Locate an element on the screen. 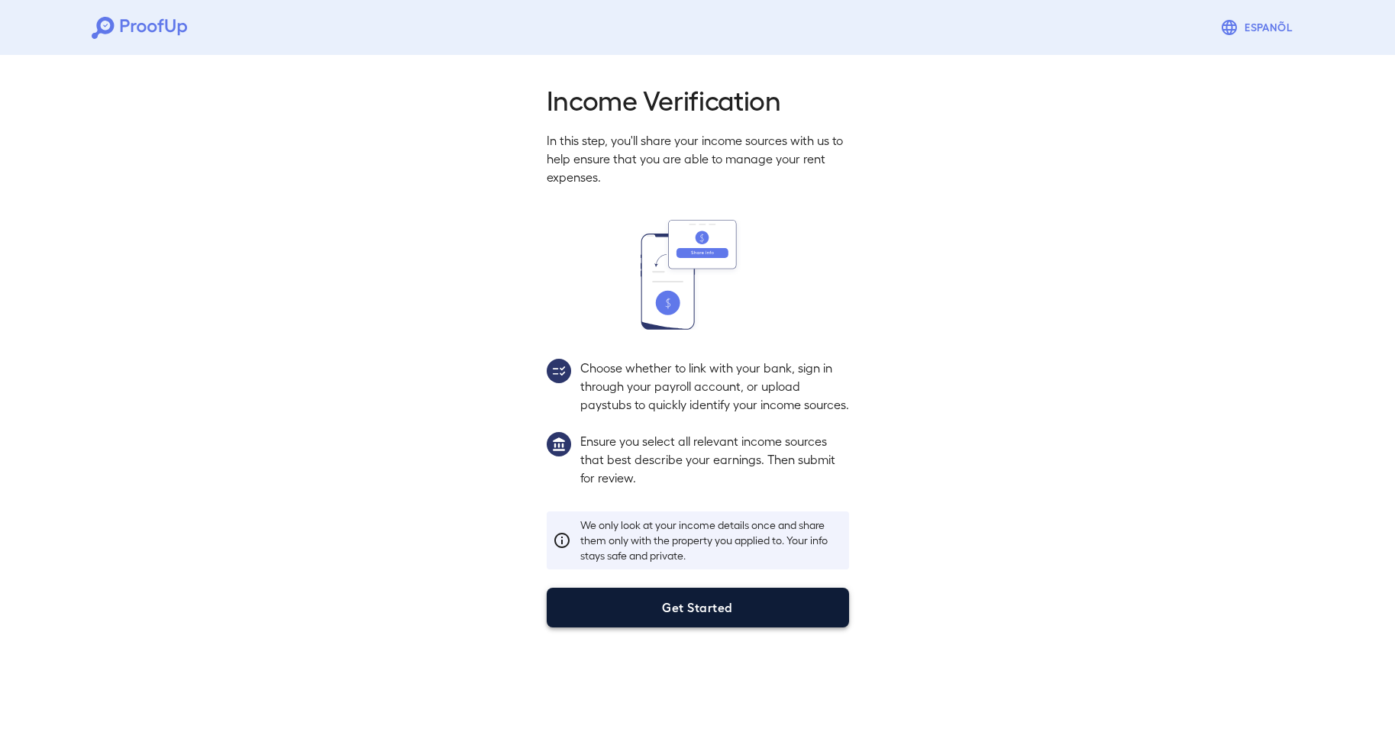  p: In this step, you'll share your income sources with us to help ensure that you are able to manage... is located at coordinates (698, 159).